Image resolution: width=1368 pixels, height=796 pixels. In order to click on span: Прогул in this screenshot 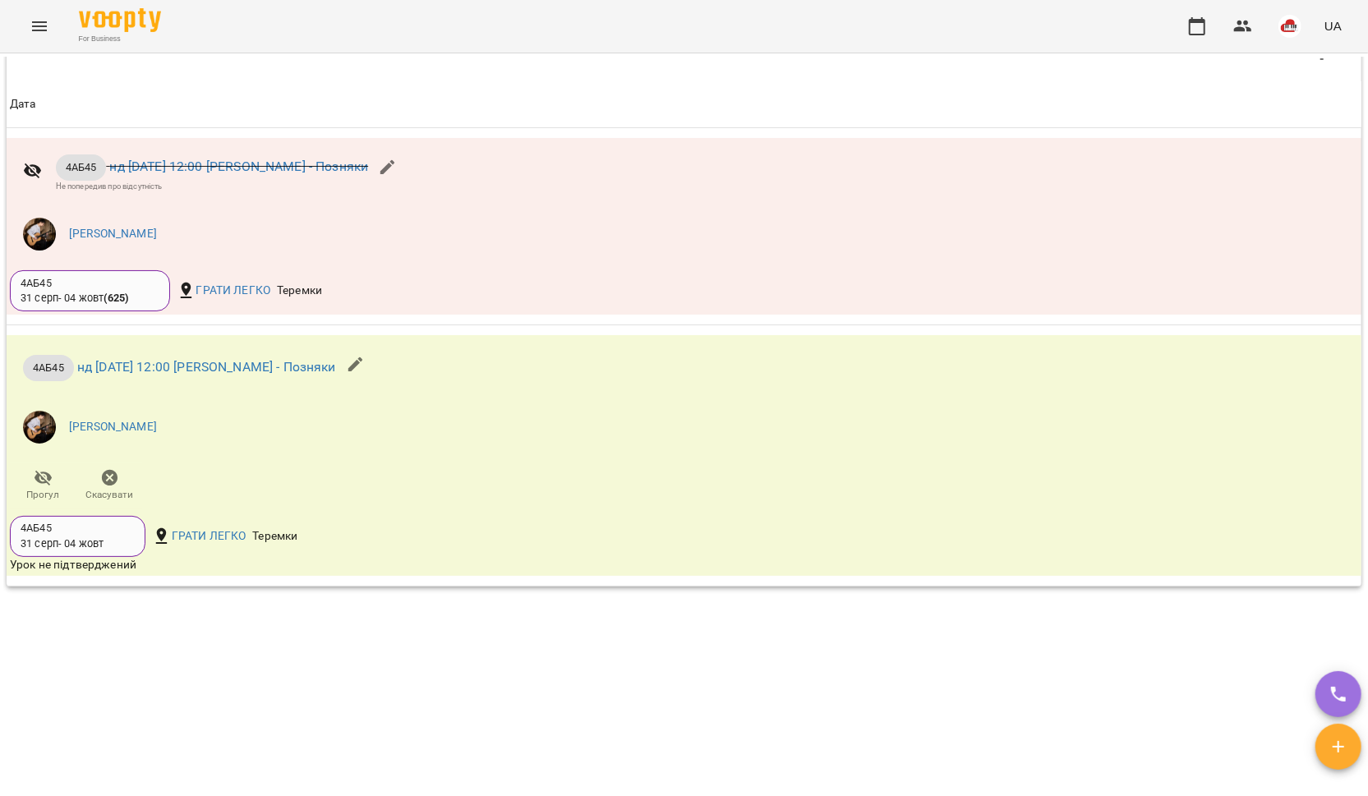, I will do `click(44, 495)`.